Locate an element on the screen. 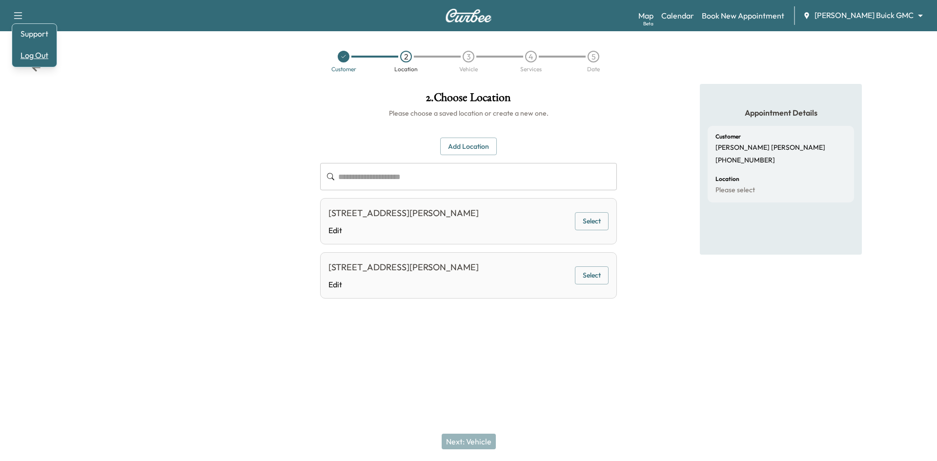 Image resolution: width=937 pixels, height=461 pixels. div: Location is located at coordinates (406, 69).